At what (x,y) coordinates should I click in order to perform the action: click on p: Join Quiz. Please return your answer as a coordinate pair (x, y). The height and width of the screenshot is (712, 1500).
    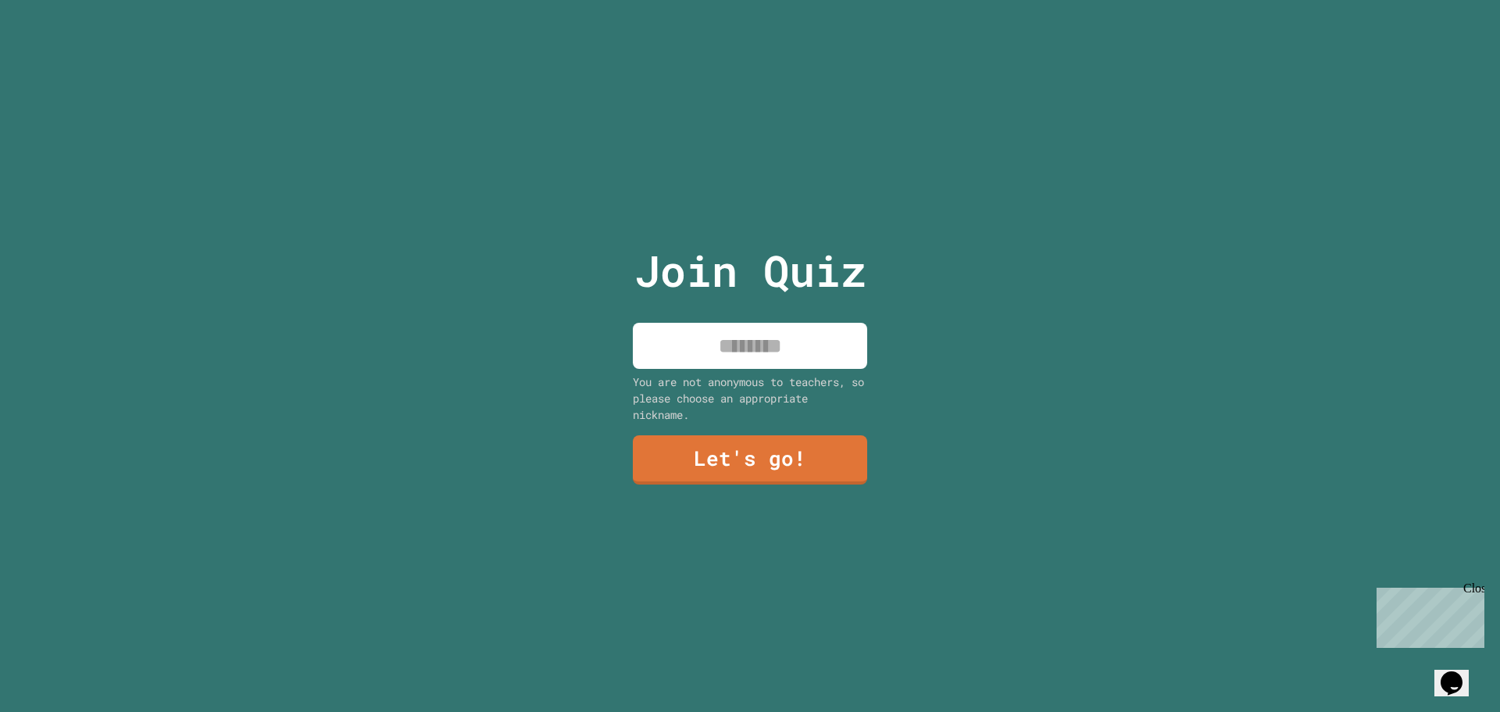
    Looking at the image, I should click on (750, 270).